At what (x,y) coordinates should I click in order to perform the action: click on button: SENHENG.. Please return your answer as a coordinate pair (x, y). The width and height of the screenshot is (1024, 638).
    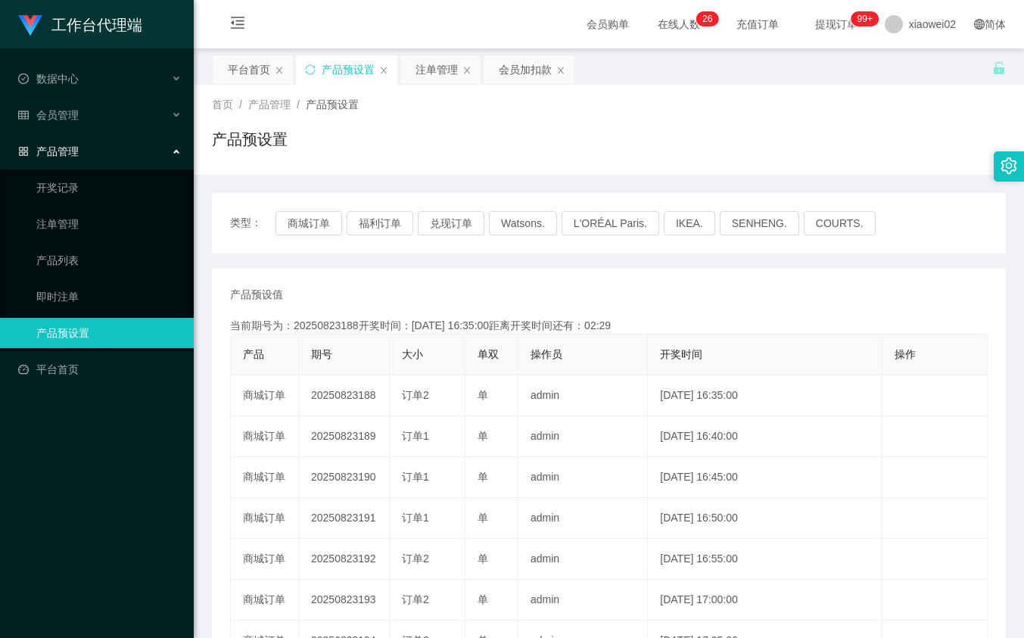
    Looking at the image, I should click on (759, 223).